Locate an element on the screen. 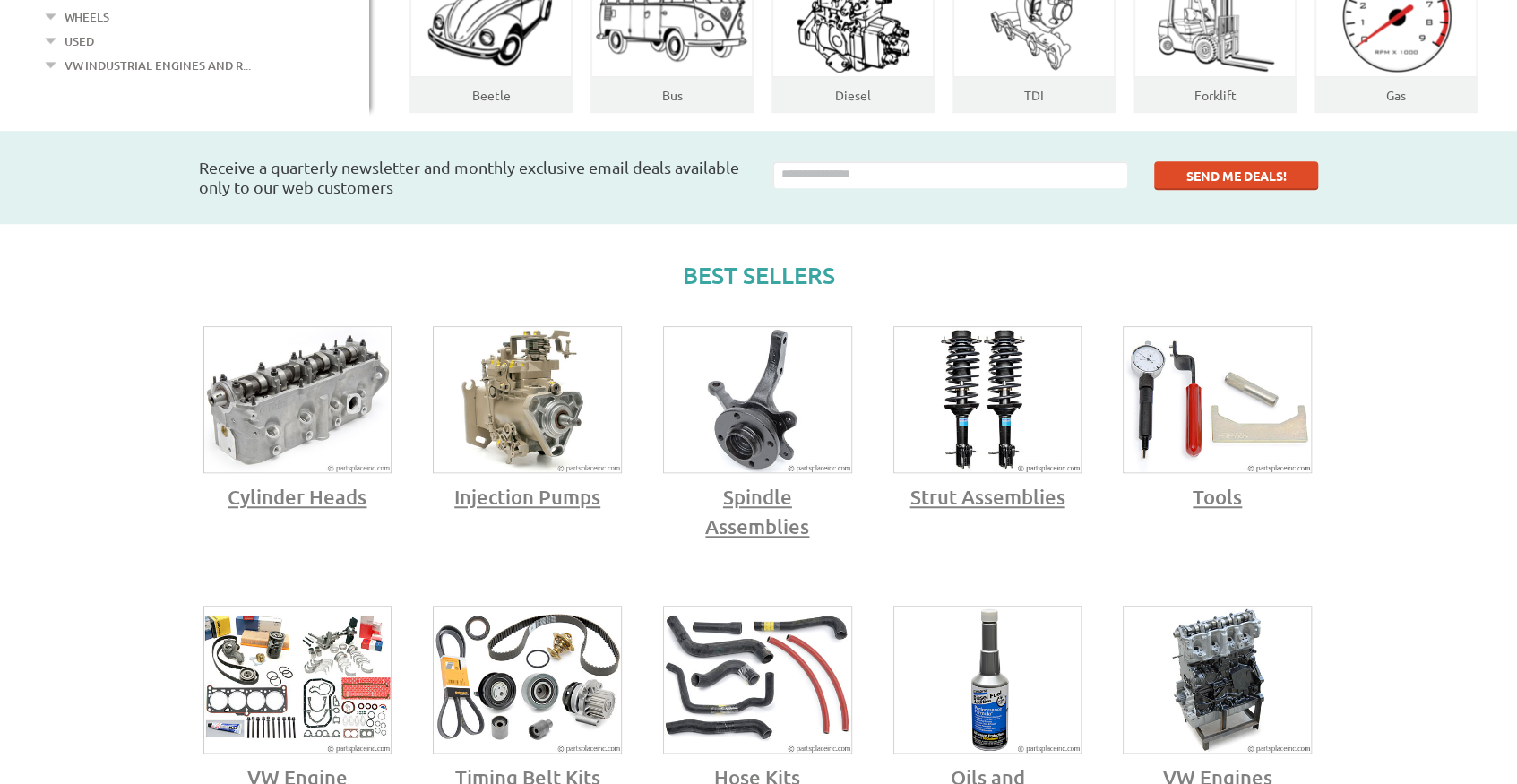 The image size is (1517, 784). img: VW Cylinder Heads is located at coordinates (297, 400).